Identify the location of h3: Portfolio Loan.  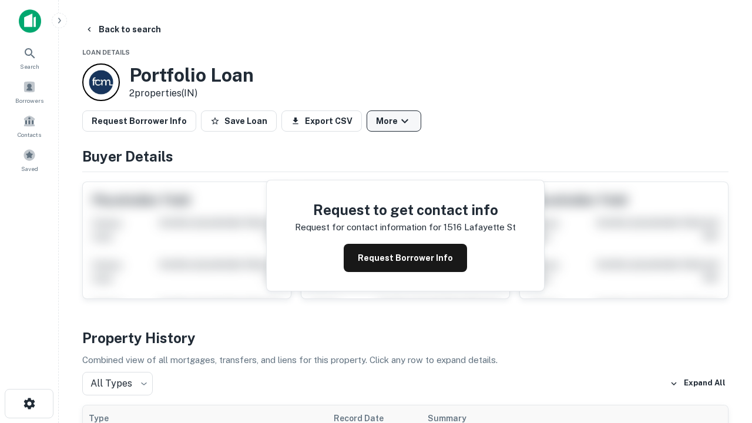
(191, 75).